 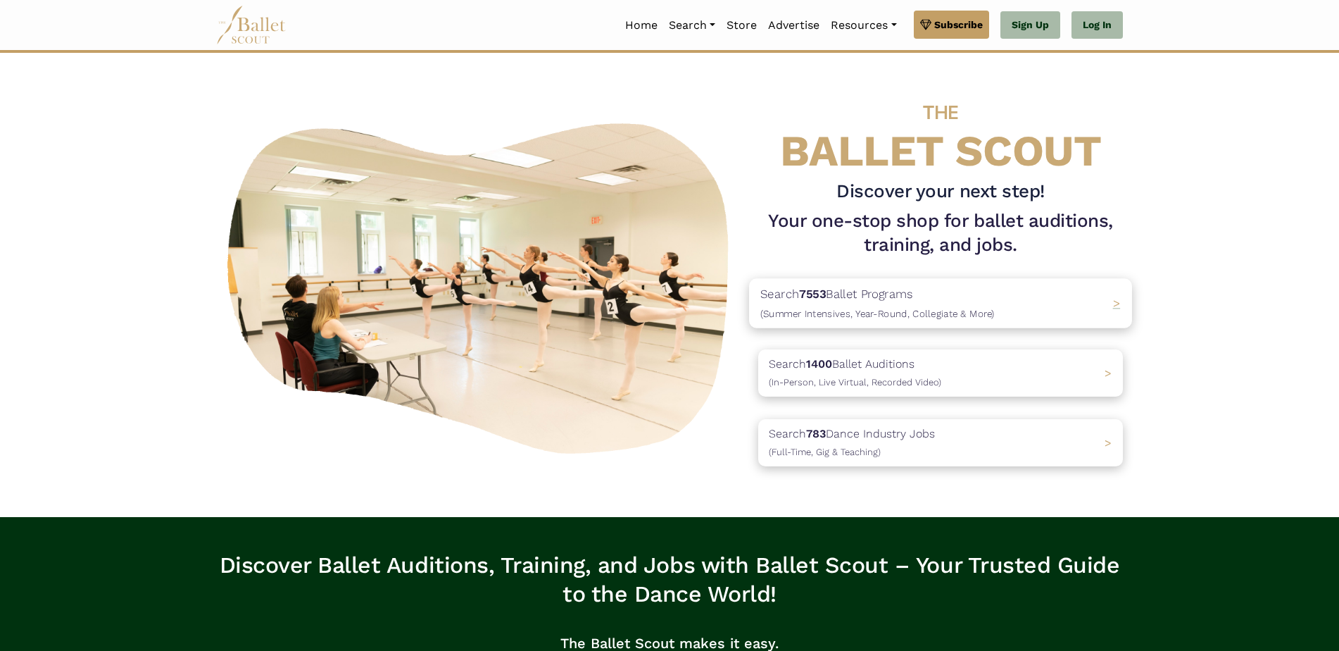 I want to click on span: THE, so click(x=941, y=112).